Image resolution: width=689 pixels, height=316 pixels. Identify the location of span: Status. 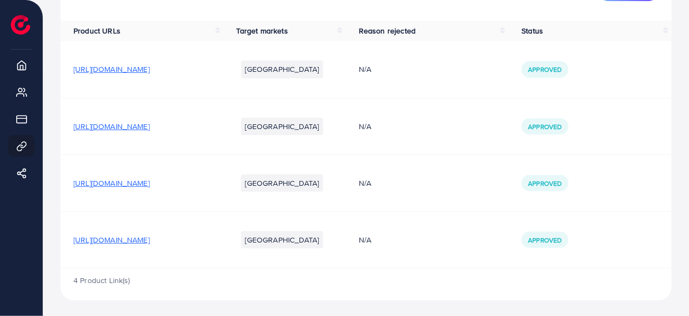
(532, 31).